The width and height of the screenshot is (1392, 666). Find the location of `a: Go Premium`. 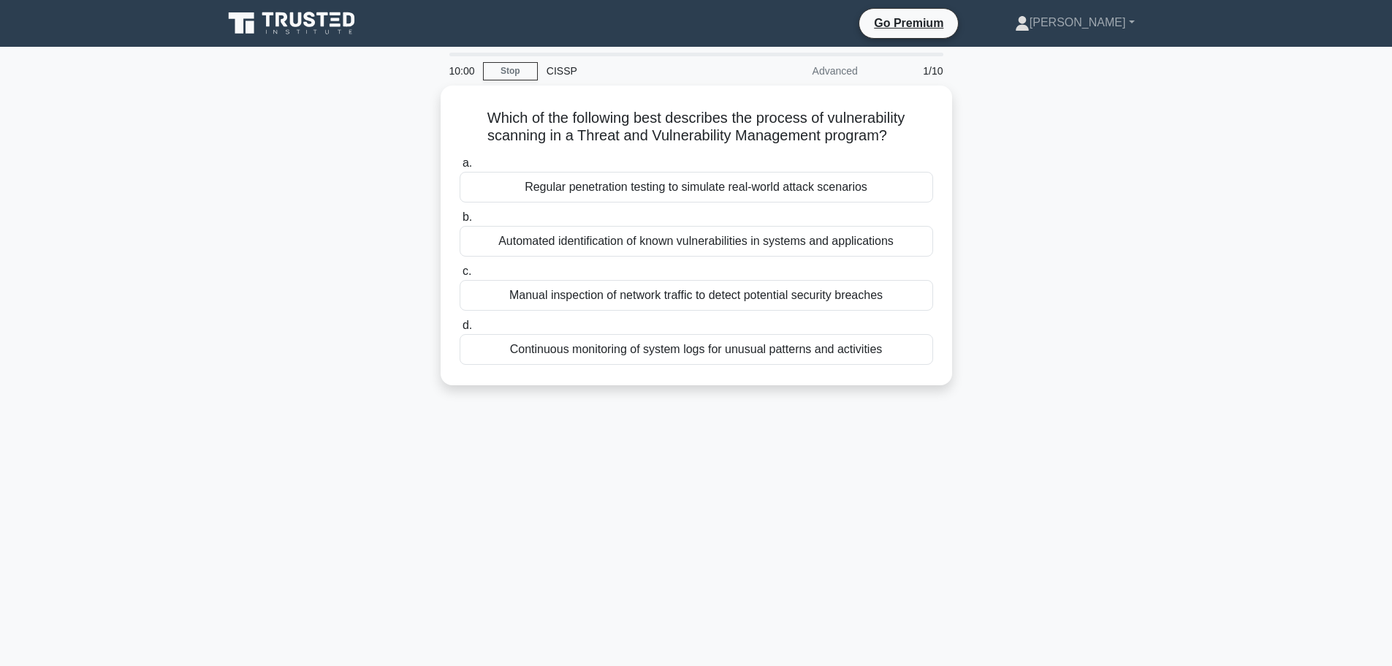

a: Go Premium is located at coordinates (908, 23).